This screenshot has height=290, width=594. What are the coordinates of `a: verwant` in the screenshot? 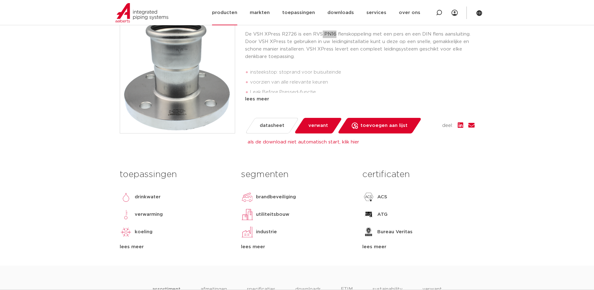 It's located at (318, 126).